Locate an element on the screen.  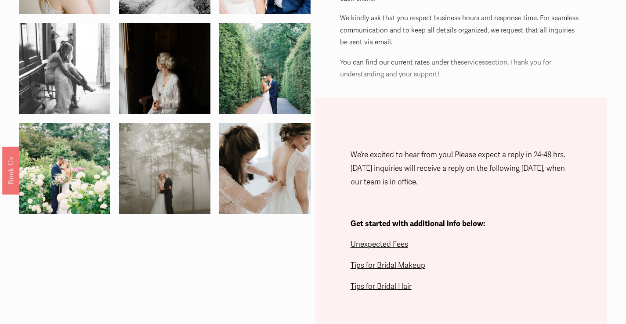
a: Unexpected Fees is located at coordinates (379, 244).